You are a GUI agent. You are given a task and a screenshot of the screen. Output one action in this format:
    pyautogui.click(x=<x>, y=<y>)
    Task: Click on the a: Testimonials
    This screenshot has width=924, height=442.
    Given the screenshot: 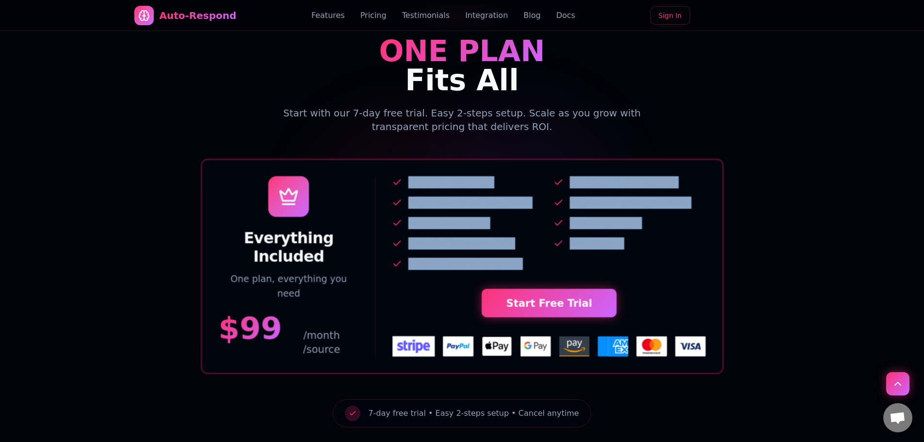 What is the action you would take?
    pyautogui.click(x=426, y=16)
    